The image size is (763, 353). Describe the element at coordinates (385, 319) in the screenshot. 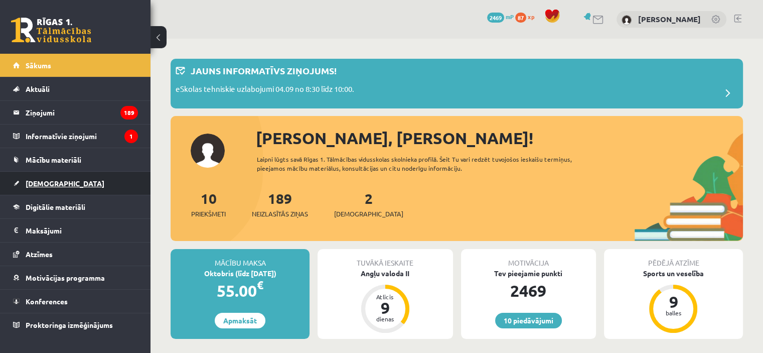

I see `div: dienas` at that location.